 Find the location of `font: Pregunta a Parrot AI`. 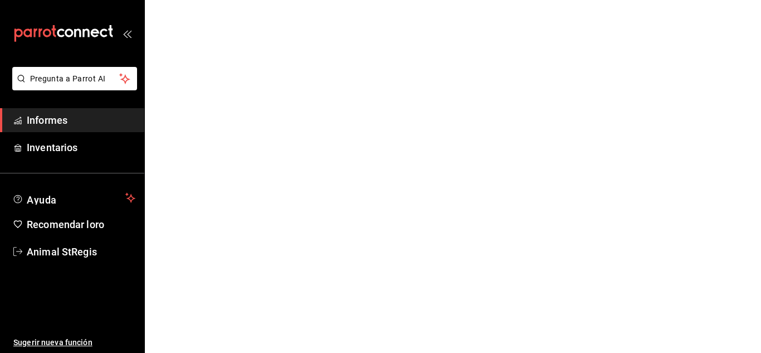

font: Pregunta a Parrot AI is located at coordinates (68, 79).